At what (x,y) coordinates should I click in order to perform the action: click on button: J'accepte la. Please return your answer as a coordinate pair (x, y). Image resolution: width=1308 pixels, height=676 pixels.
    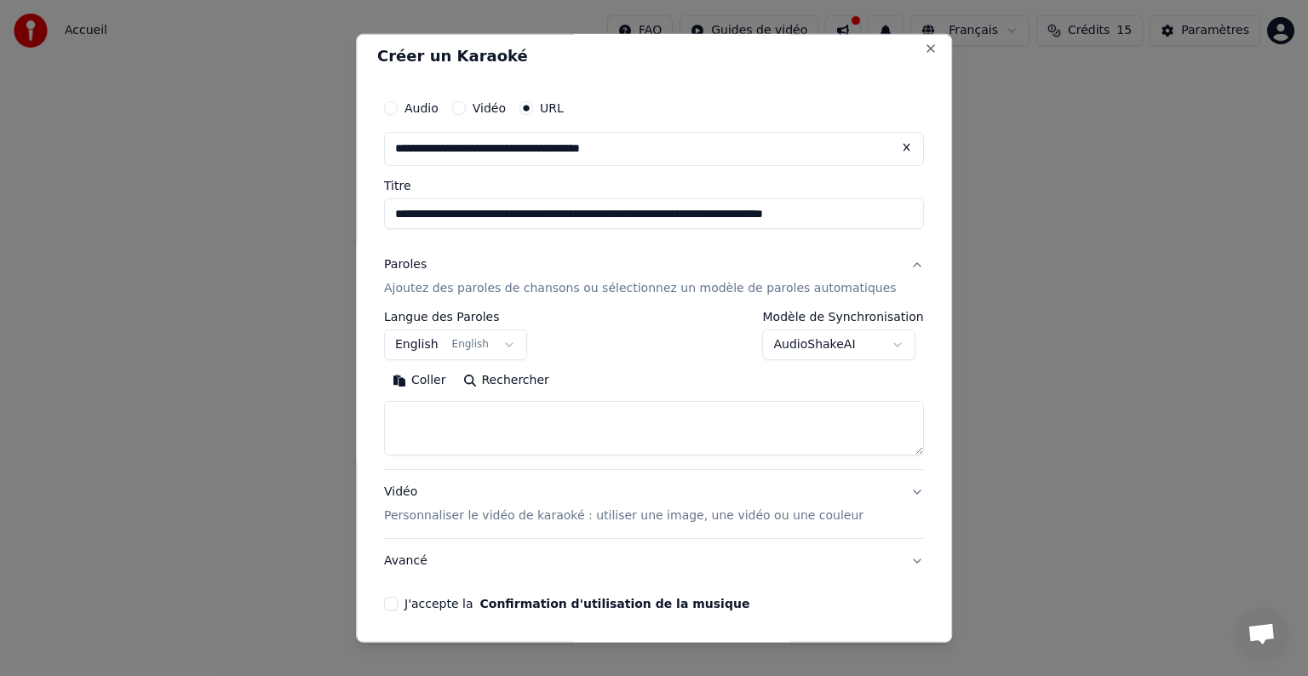
    Looking at the image, I should click on (615, 604).